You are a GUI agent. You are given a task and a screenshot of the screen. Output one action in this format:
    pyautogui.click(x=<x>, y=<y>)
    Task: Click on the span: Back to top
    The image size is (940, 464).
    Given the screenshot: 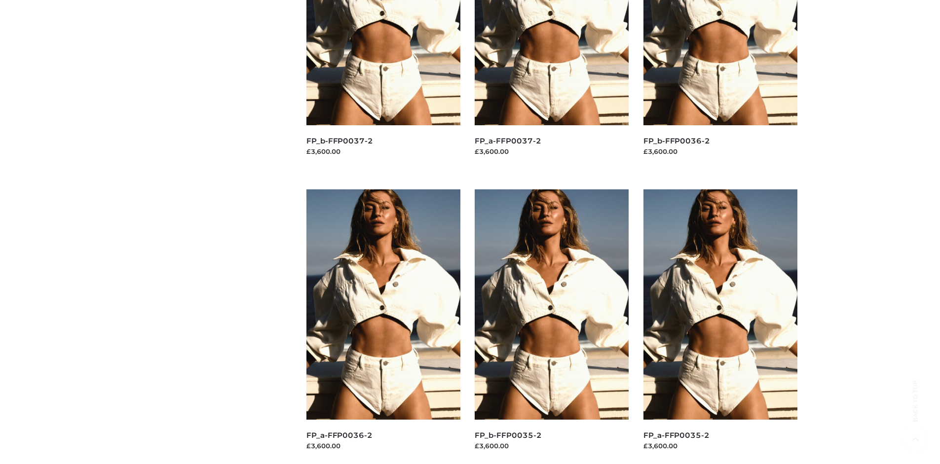 What is the action you would take?
    pyautogui.click(x=916, y=410)
    